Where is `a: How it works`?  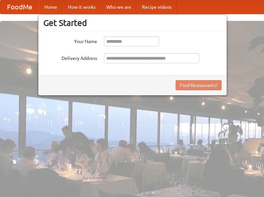
a: How it works is located at coordinates (82, 7).